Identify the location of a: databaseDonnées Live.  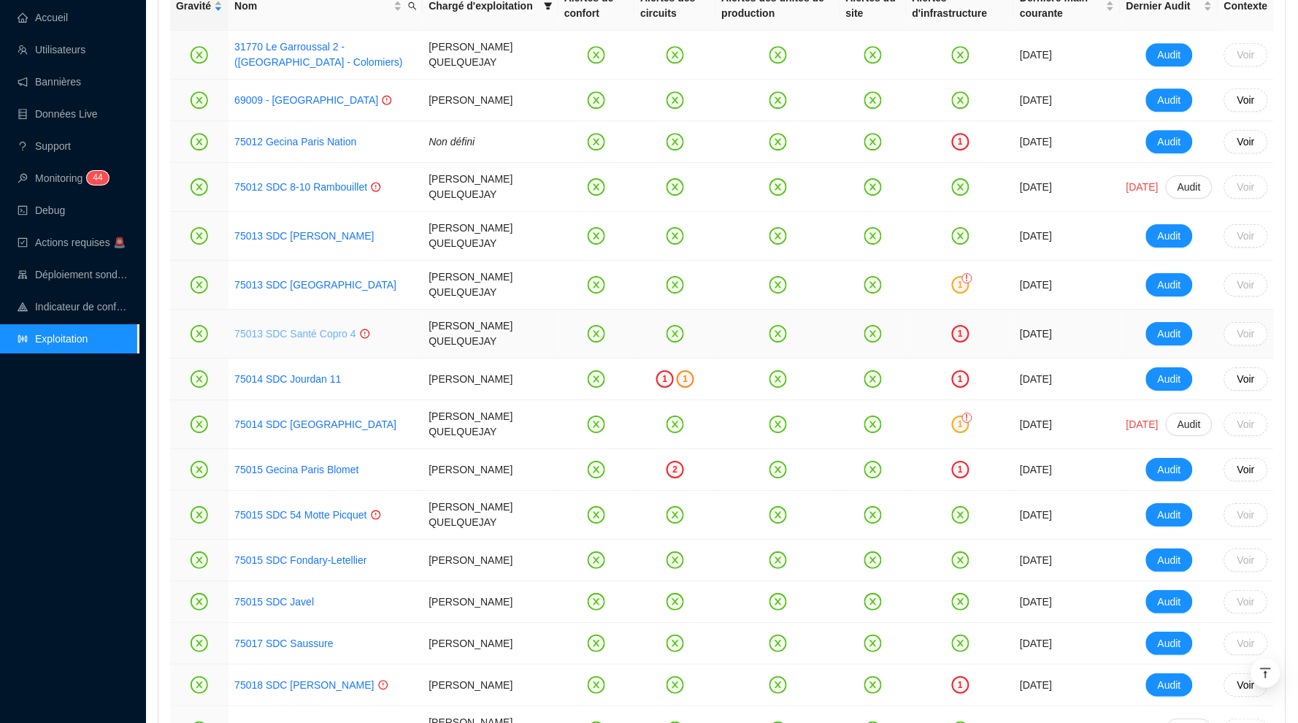
(58, 114).